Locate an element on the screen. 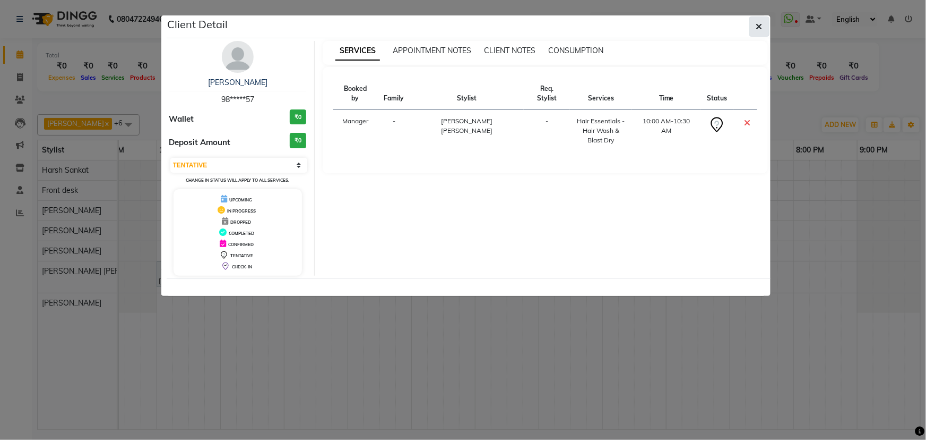 The height and width of the screenshot is (440, 926). small: Change in status will apply to all services. is located at coordinates (237, 180).